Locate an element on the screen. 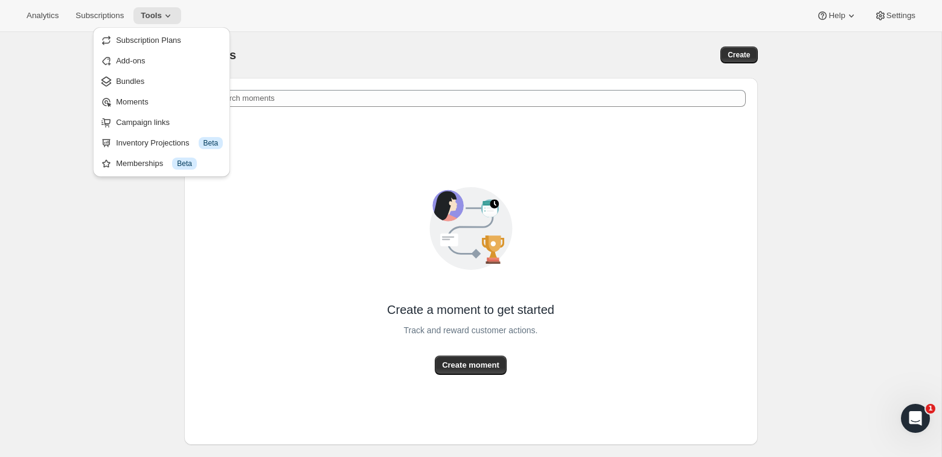 This screenshot has height=457, width=942. button: Analytics is located at coordinates (42, 16).